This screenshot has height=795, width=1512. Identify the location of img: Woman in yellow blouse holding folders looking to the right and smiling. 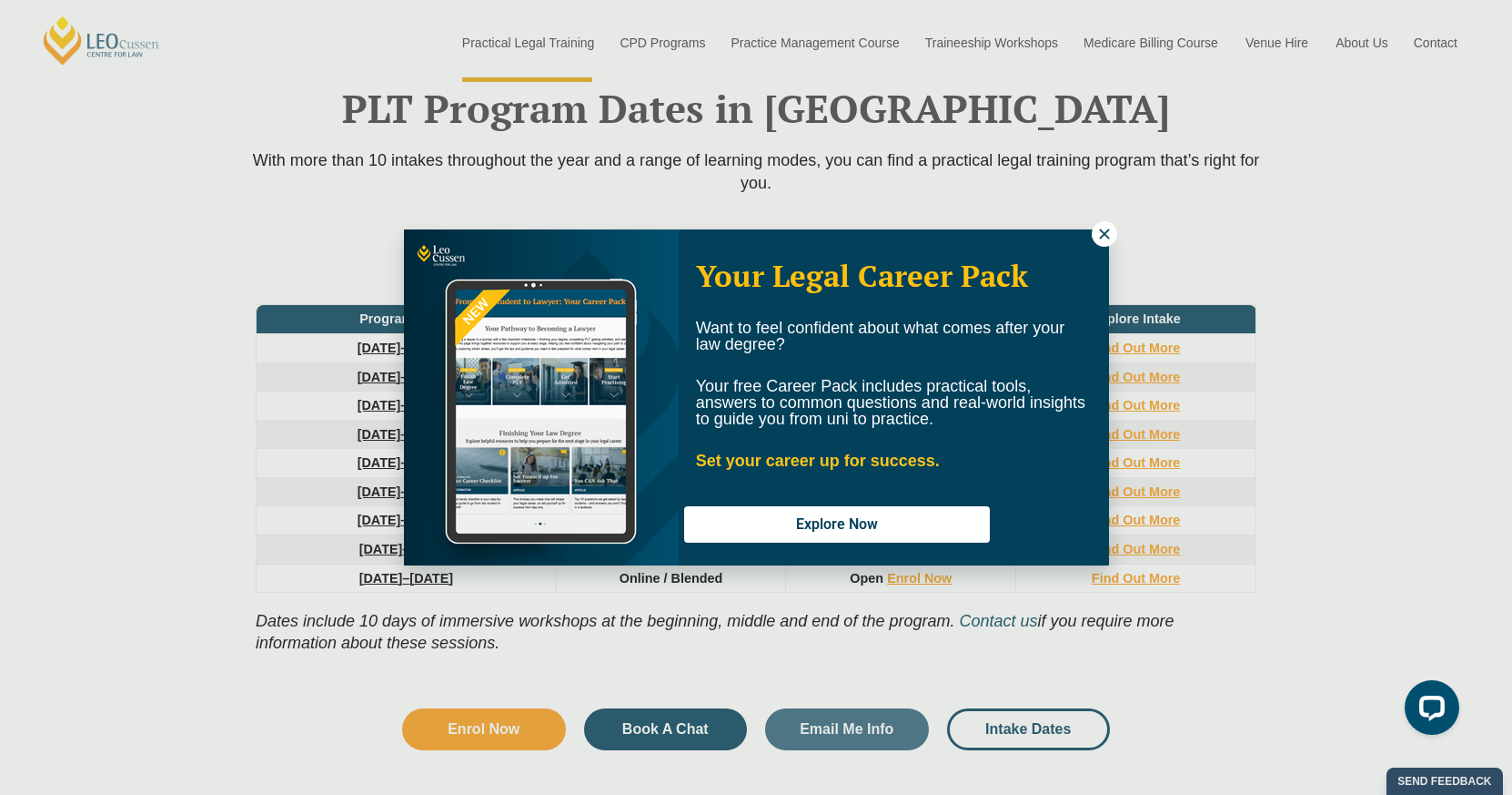
(542, 397).